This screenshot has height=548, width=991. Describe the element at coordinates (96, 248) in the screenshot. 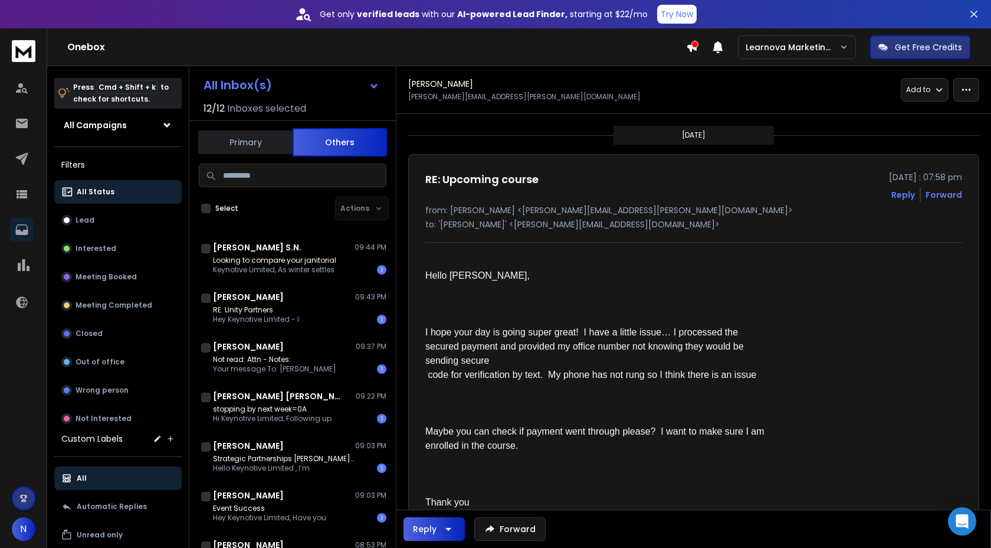

I see `p: Interested` at that location.